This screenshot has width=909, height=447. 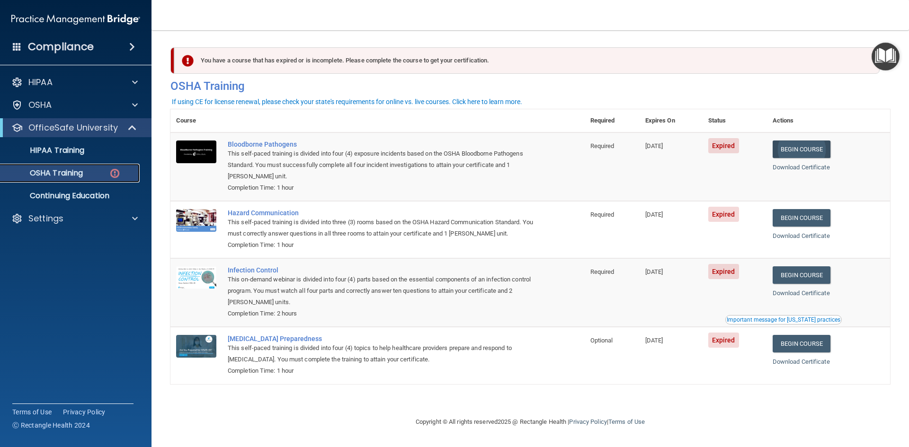 What do you see at coordinates (382, 291) in the screenshot?
I see `div: This on-demand webinar is divided into four (4) parts based on the essential components of an inf...` at bounding box center [382, 291].